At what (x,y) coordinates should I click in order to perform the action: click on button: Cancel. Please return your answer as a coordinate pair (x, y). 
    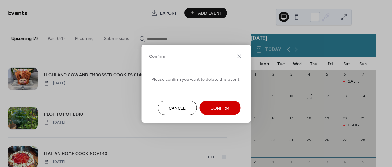
    Looking at the image, I should click on (177, 107).